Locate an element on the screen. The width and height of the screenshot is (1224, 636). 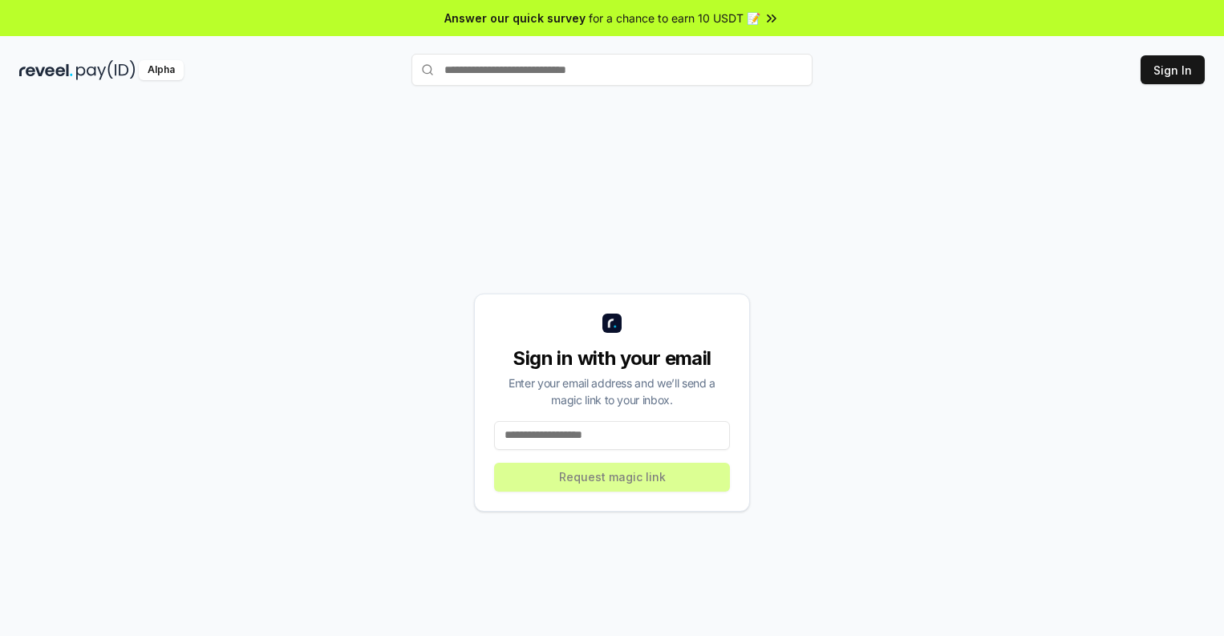
img: reveel_dark is located at coordinates (46, 70).